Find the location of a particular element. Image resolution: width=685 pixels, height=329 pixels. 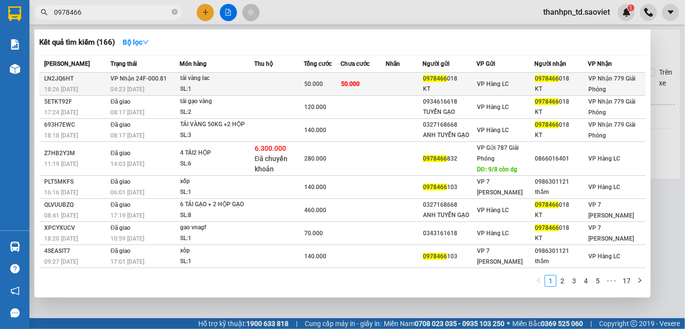

div: 0866016401 is located at coordinates (561, 158).